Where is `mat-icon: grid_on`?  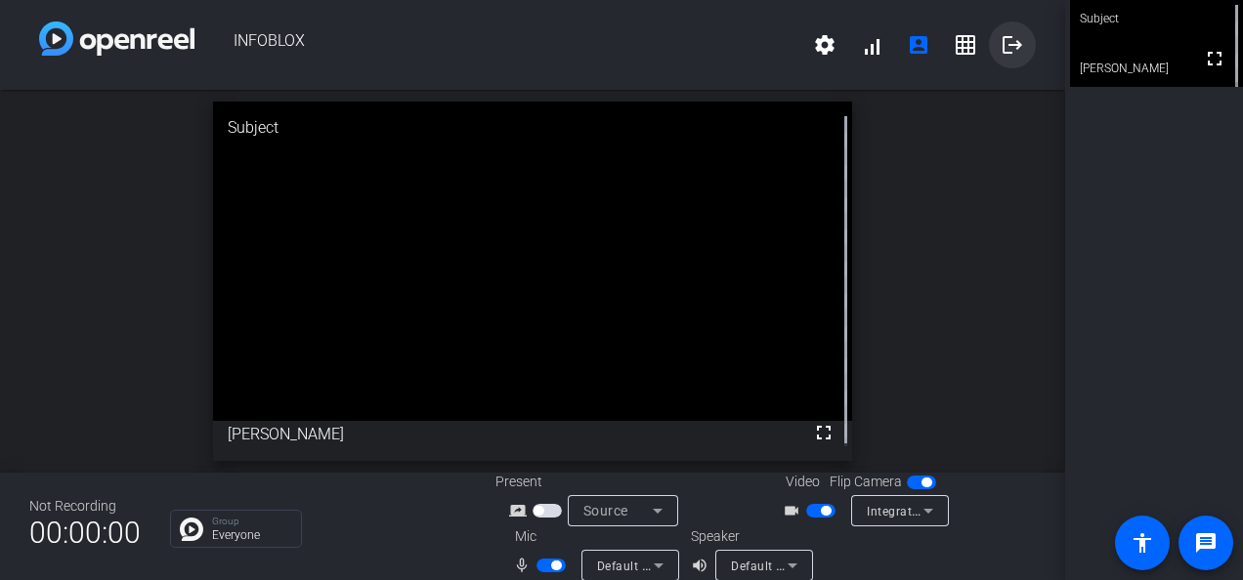 mat-icon: grid_on is located at coordinates (965, 45).